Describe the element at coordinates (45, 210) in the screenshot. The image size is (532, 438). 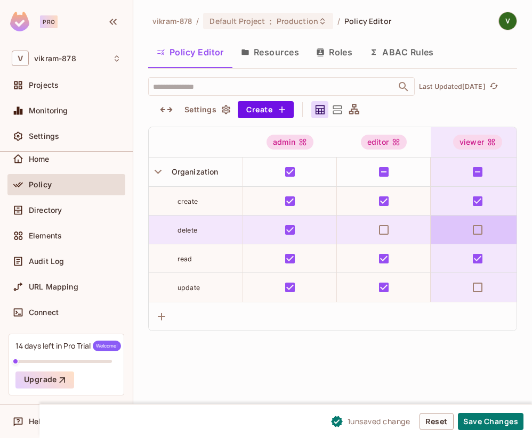
I see `span: Directory` at that location.